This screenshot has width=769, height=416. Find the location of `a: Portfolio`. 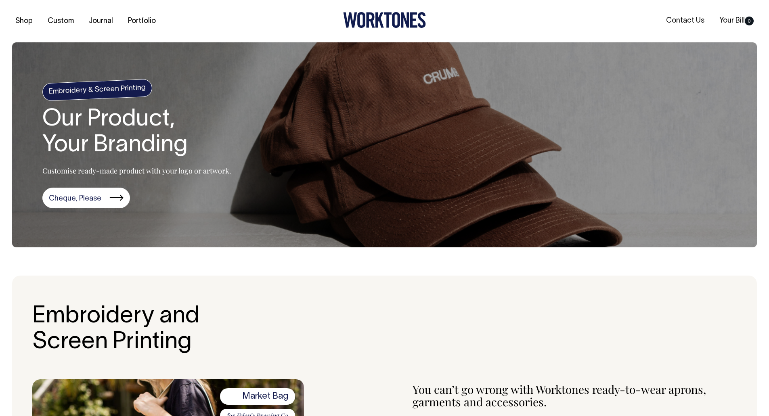

a: Portfolio is located at coordinates (142, 21).